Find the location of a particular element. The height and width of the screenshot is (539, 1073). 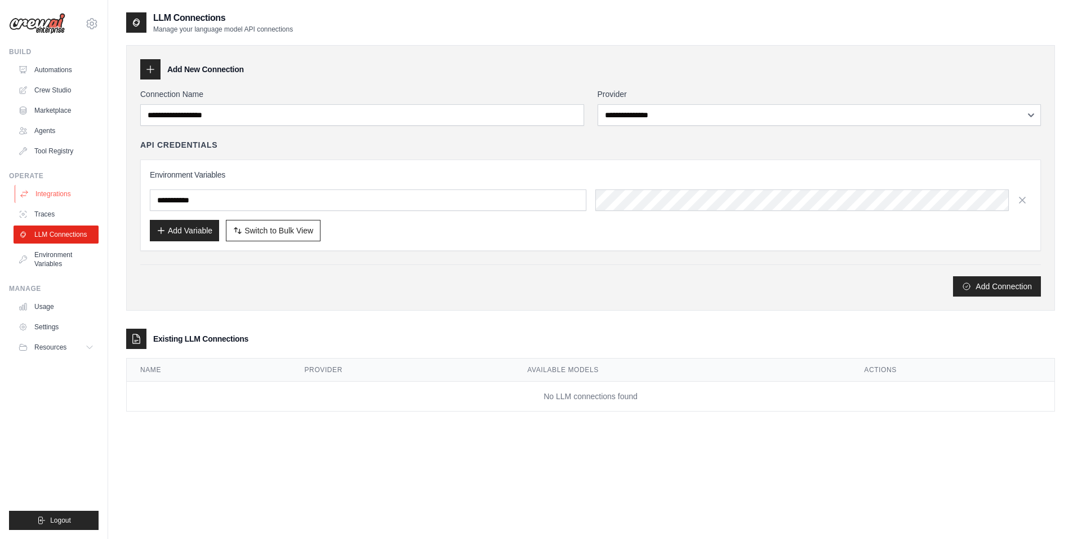

a: Marketplace is located at coordinates (56, 110).